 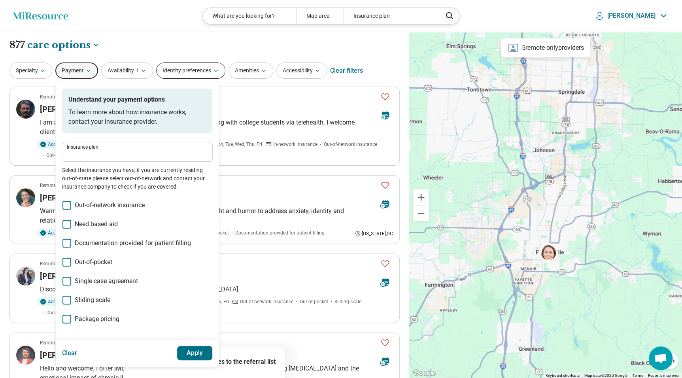 I want to click on button: Care options, so click(x=64, y=45).